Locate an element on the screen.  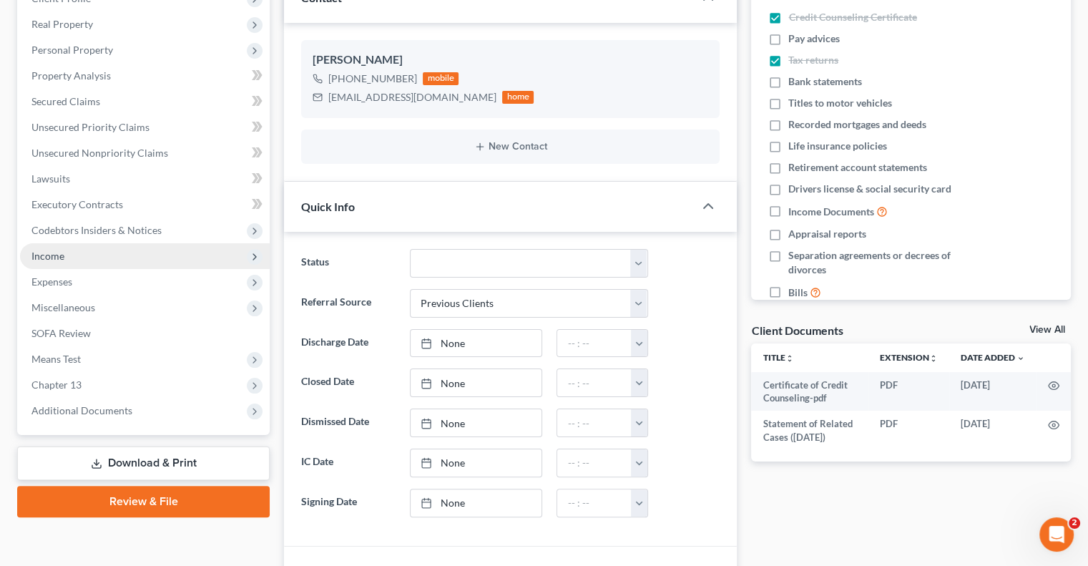
a: Executory Contracts is located at coordinates (144, 205).